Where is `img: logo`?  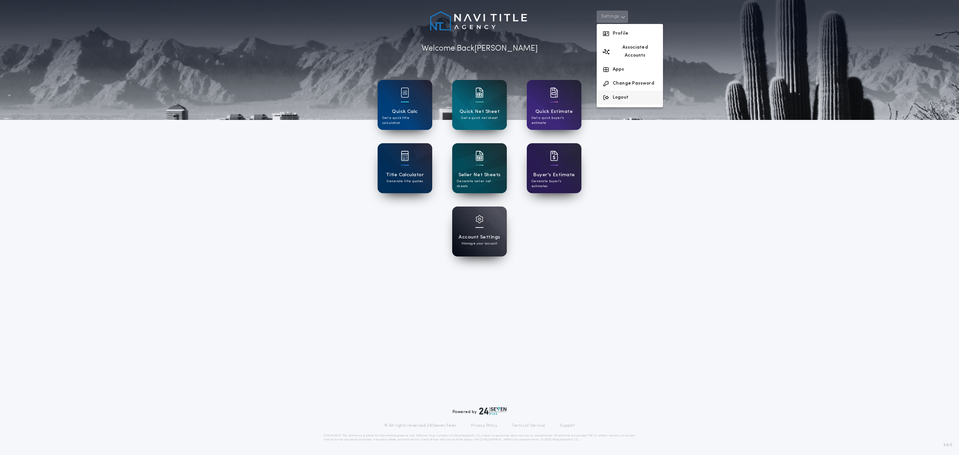
img: logo is located at coordinates (493, 411).